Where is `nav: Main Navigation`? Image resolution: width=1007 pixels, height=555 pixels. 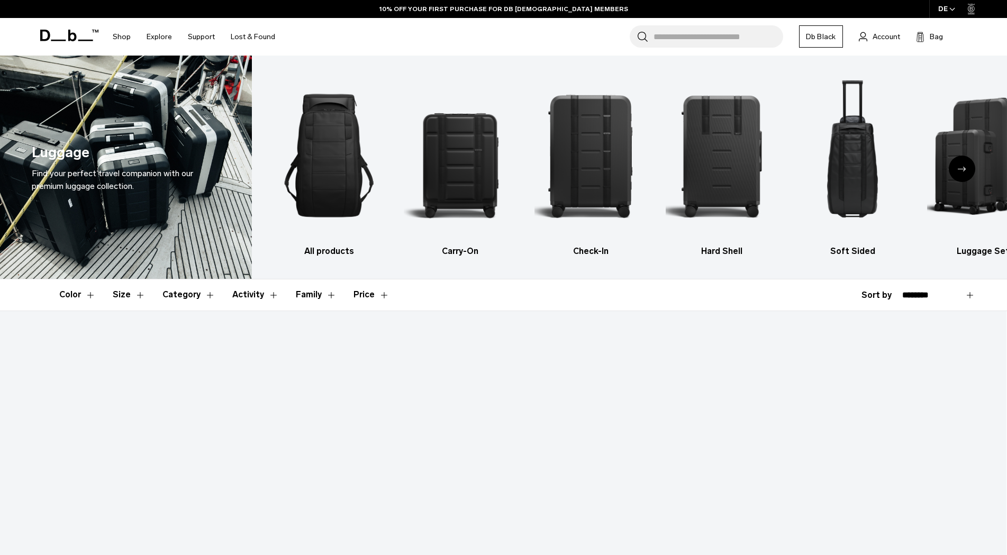
nav: Main Navigation is located at coordinates (194, 37).